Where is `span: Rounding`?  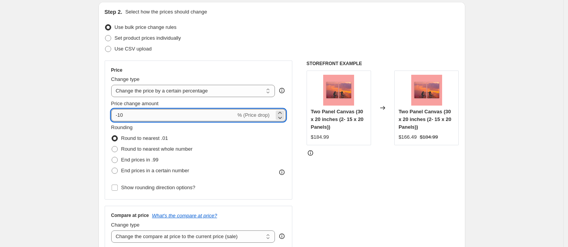
span: Rounding is located at coordinates (122, 127).